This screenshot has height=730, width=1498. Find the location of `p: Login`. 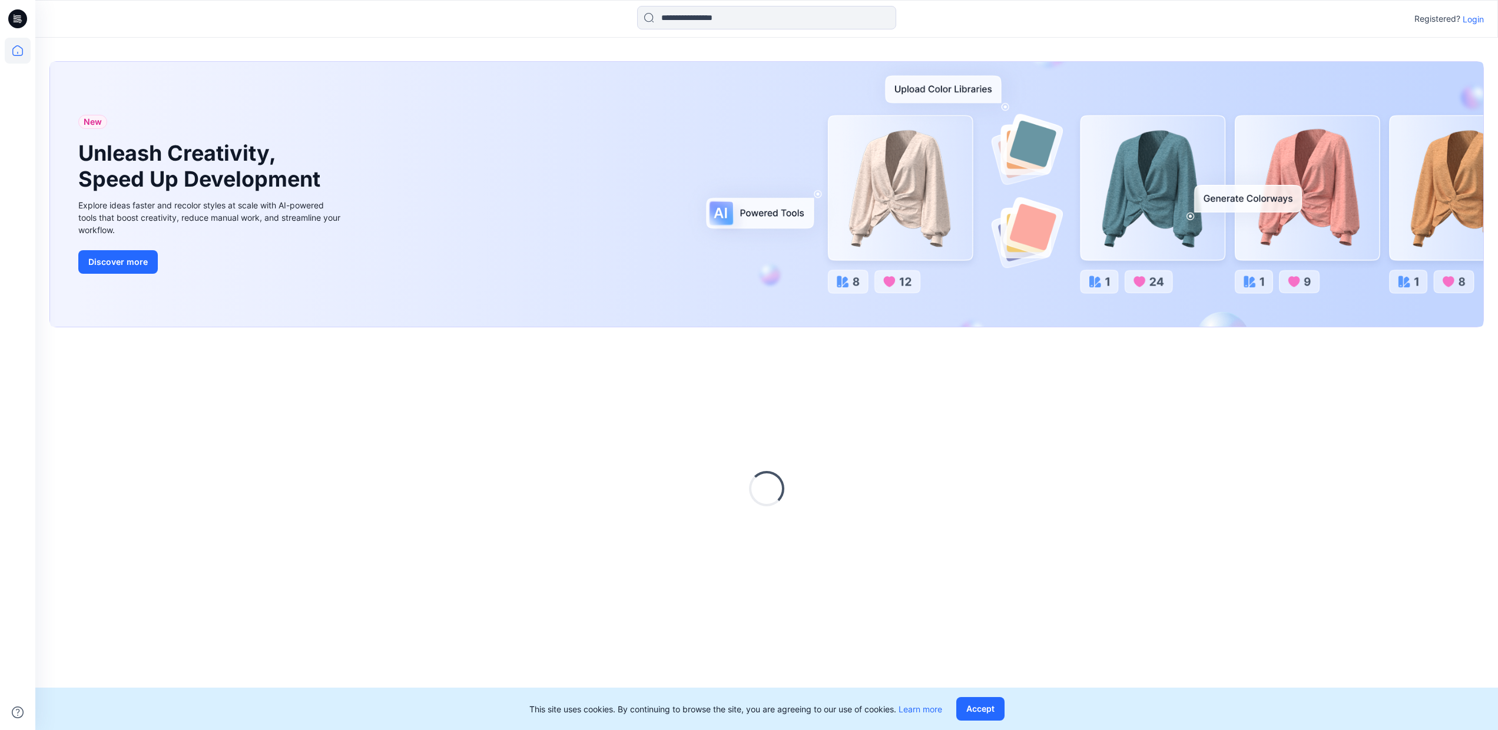

p: Login is located at coordinates (1473, 19).